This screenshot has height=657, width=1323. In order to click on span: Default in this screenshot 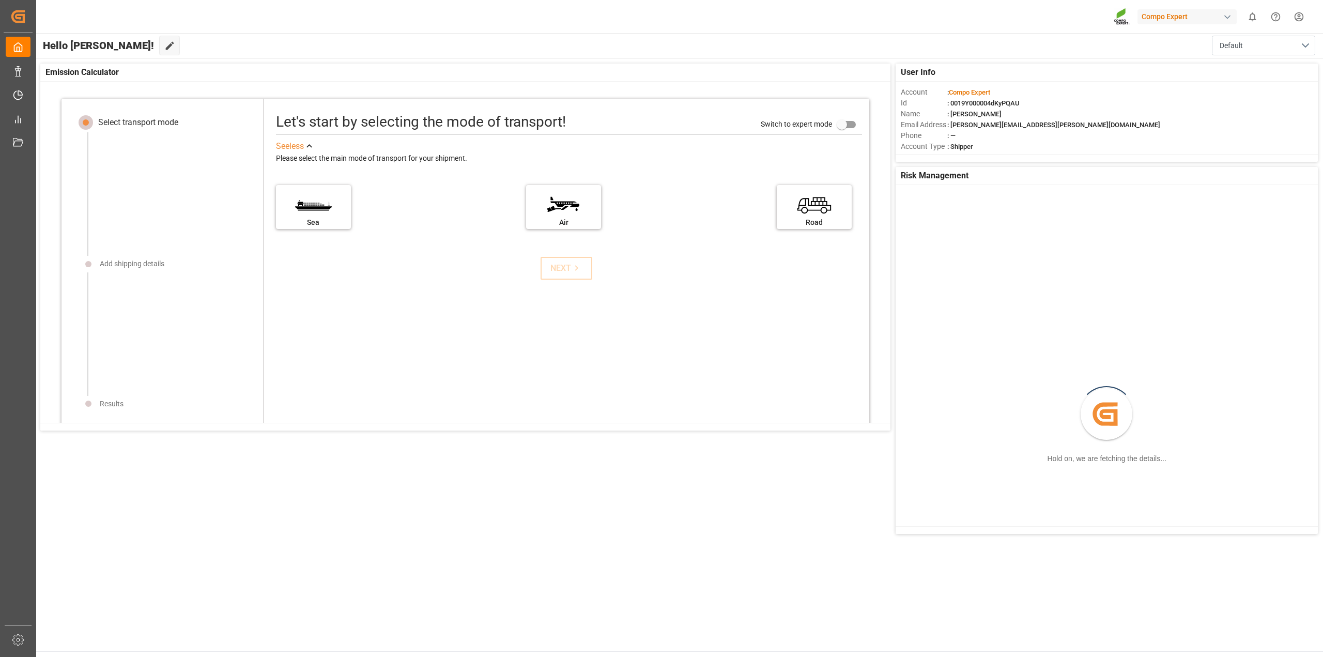, I will do `click(1231, 45)`.